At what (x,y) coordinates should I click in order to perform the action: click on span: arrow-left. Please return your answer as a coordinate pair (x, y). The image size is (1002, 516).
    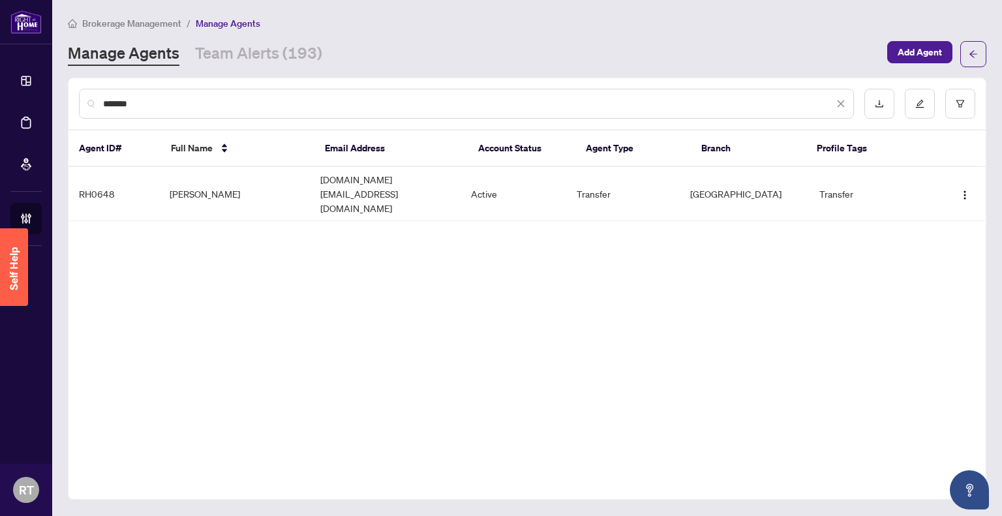
    Looking at the image, I should click on (974, 54).